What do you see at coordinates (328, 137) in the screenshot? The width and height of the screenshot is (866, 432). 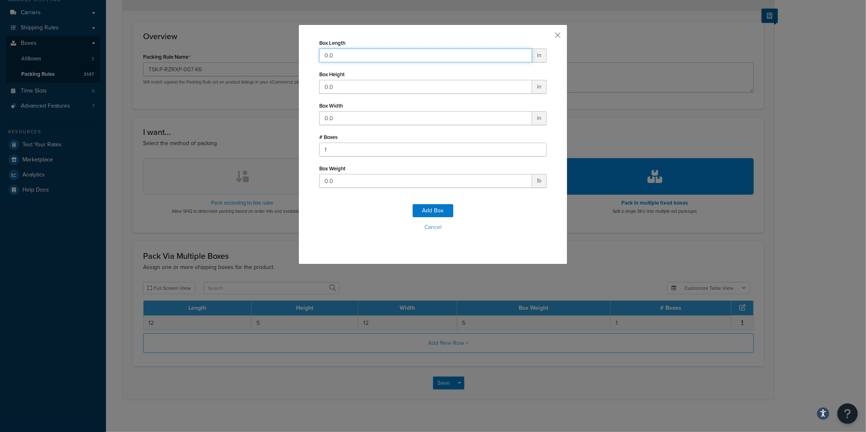 I see `label: # Boxes` at bounding box center [328, 137].